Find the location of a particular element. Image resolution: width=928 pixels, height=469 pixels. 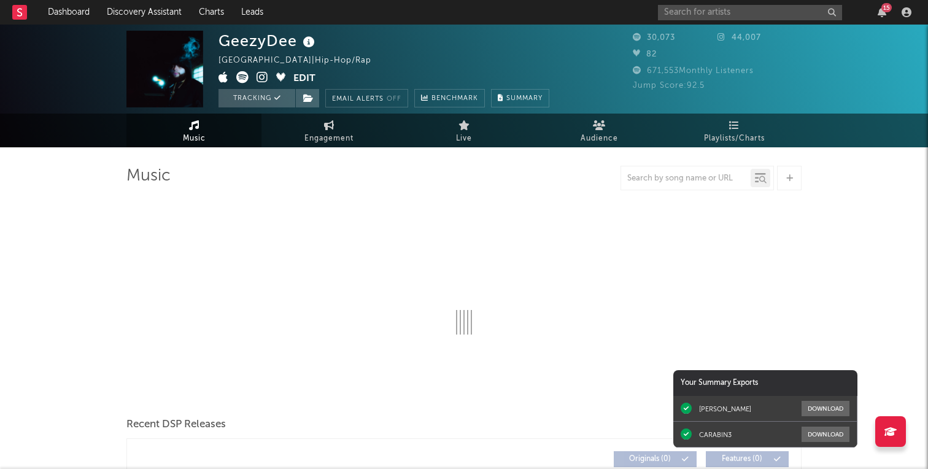

a: Playlists/Charts is located at coordinates (734, 130).